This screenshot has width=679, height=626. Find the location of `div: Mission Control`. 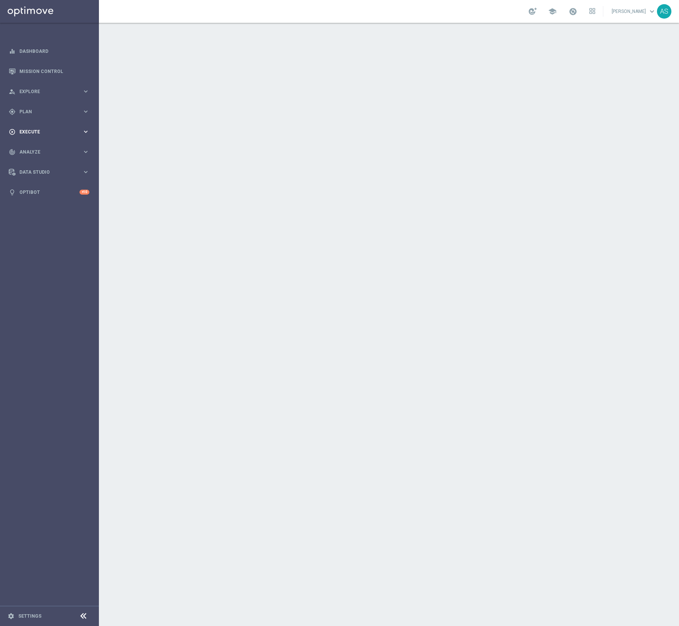

div: Mission Control is located at coordinates (49, 71).